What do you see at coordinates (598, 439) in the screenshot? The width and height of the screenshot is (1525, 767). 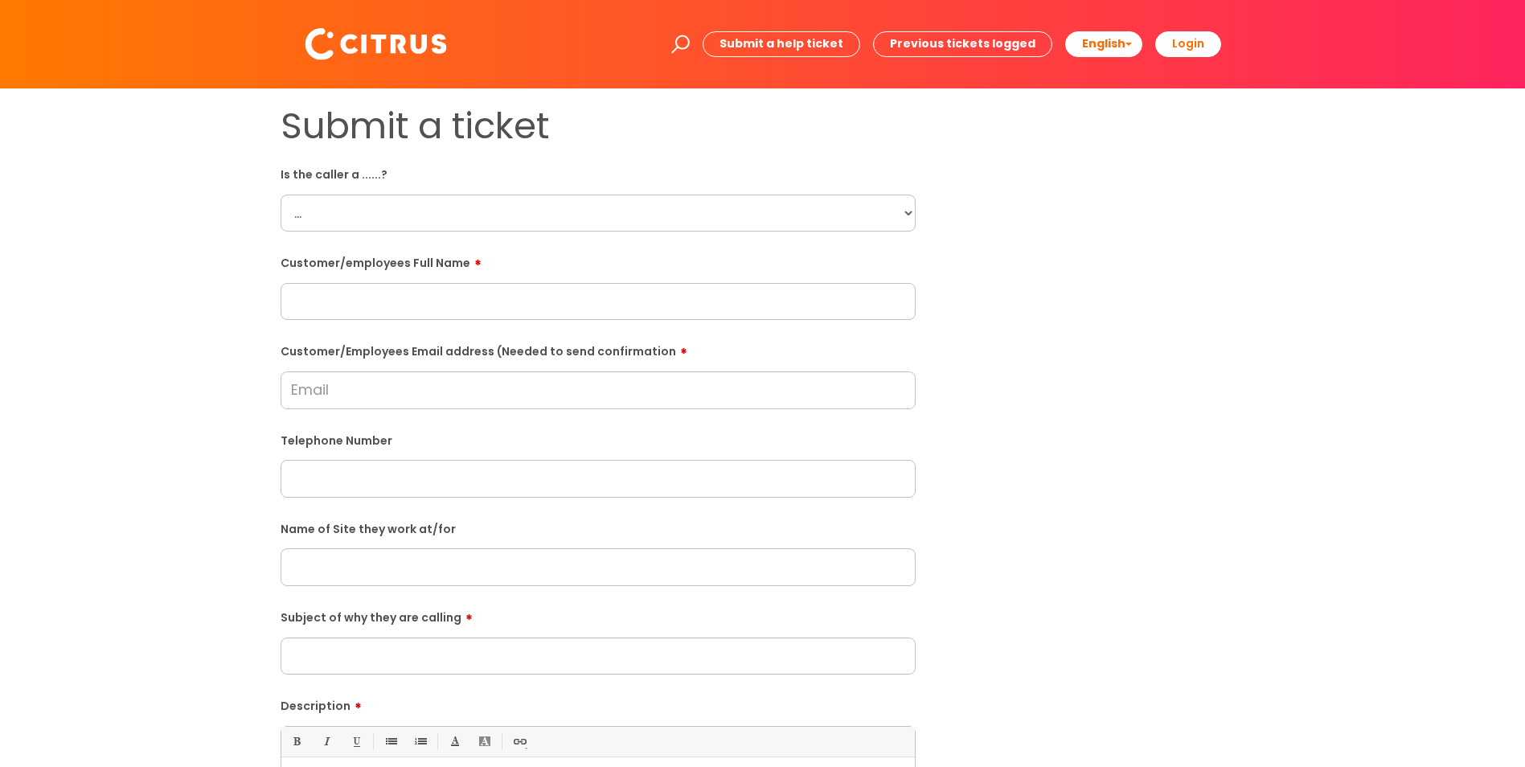 I see `label: Telephone Number` at bounding box center [598, 439].